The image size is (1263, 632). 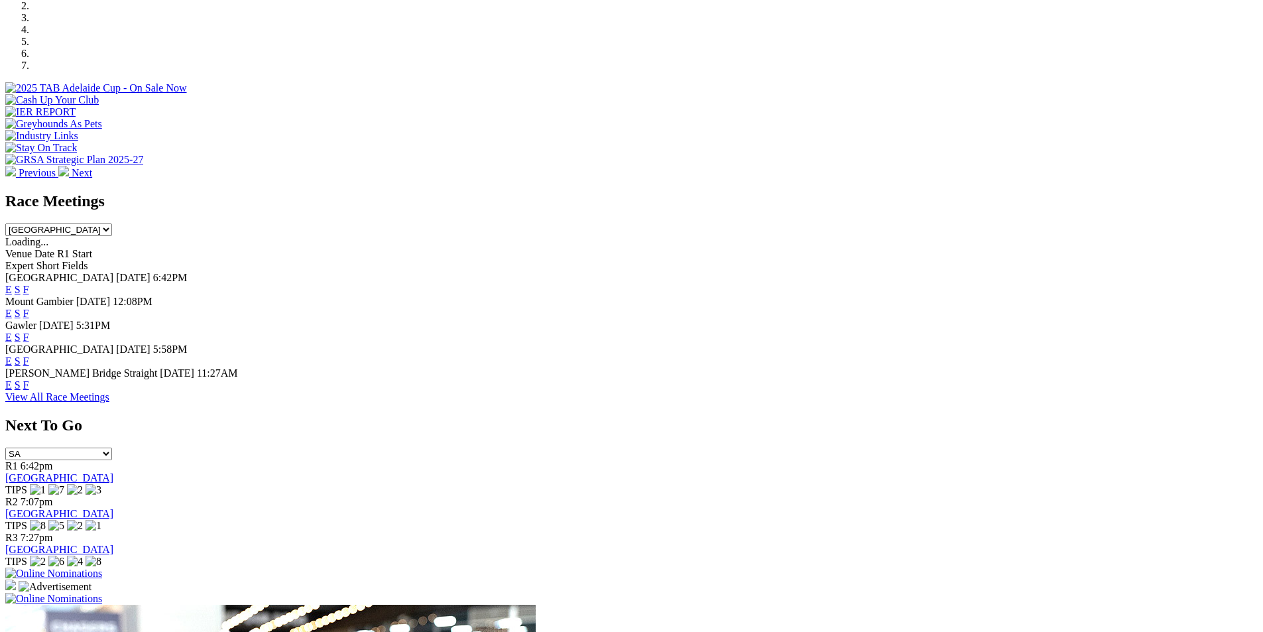 I want to click on a: Next, so click(x=75, y=172).